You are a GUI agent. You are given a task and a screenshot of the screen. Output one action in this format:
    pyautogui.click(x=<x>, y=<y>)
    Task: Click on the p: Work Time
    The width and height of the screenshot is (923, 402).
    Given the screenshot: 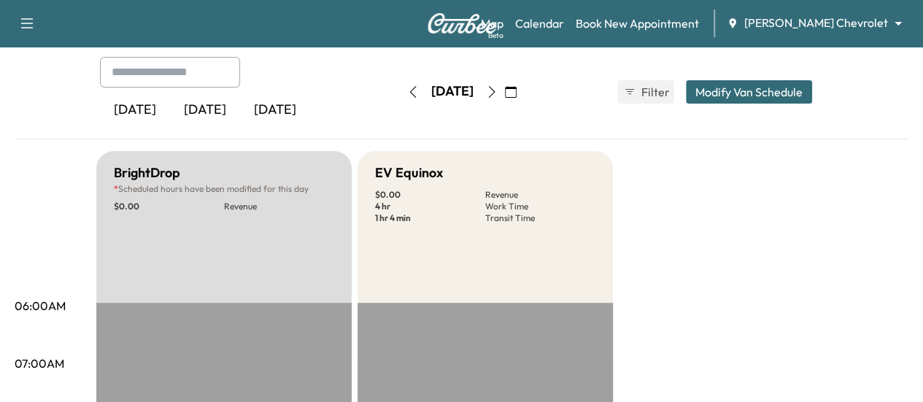 What is the action you would take?
    pyautogui.click(x=540, y=207)
    